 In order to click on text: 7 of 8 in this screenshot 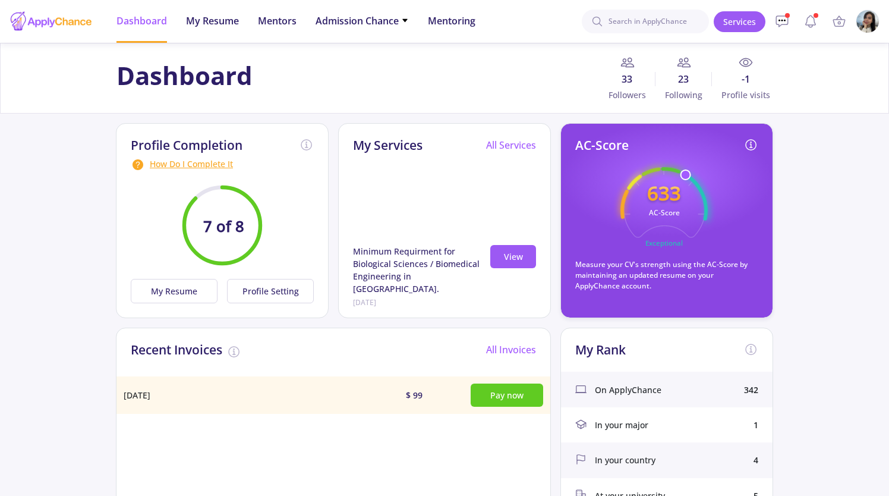, I will do `click(223, 226)`.